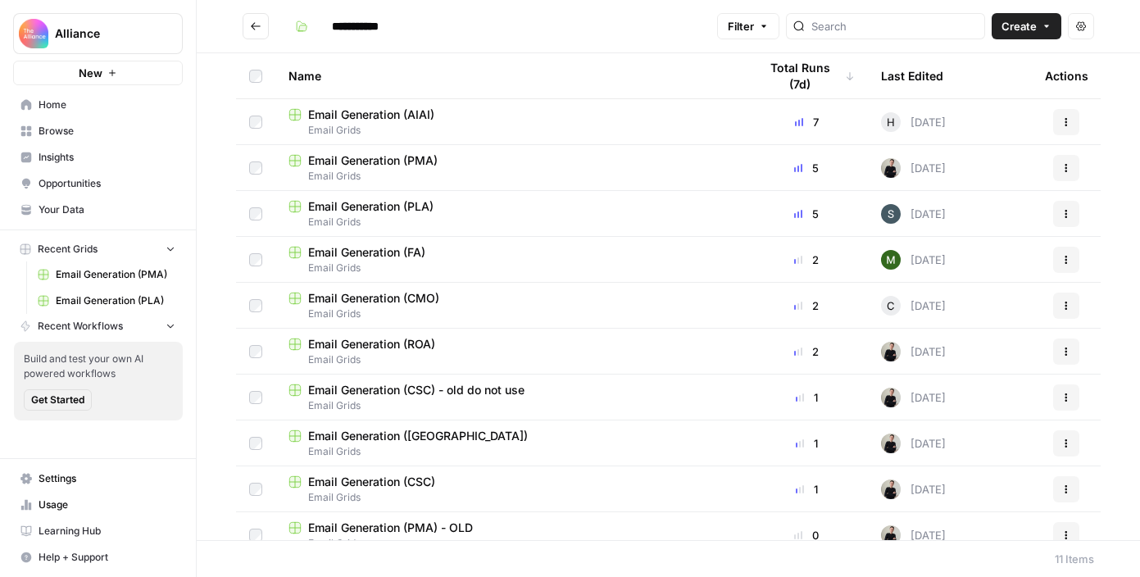 This screenshot has height=577, width=1140. I want to click on a: Opportunities, so click(98, 184).